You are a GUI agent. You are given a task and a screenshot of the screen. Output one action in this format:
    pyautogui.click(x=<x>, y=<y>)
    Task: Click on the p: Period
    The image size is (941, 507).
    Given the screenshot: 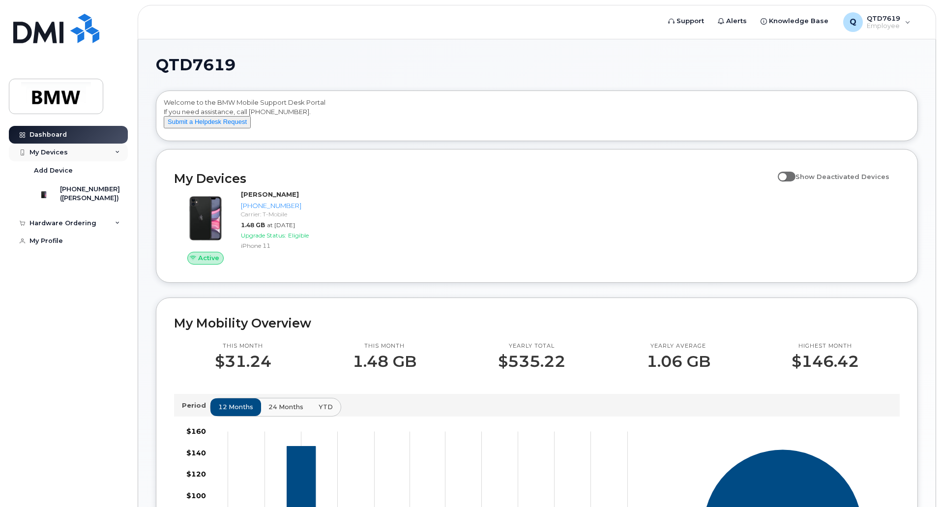 What is the action you would take?
    pyautogui.click(x=196, y=405)
    